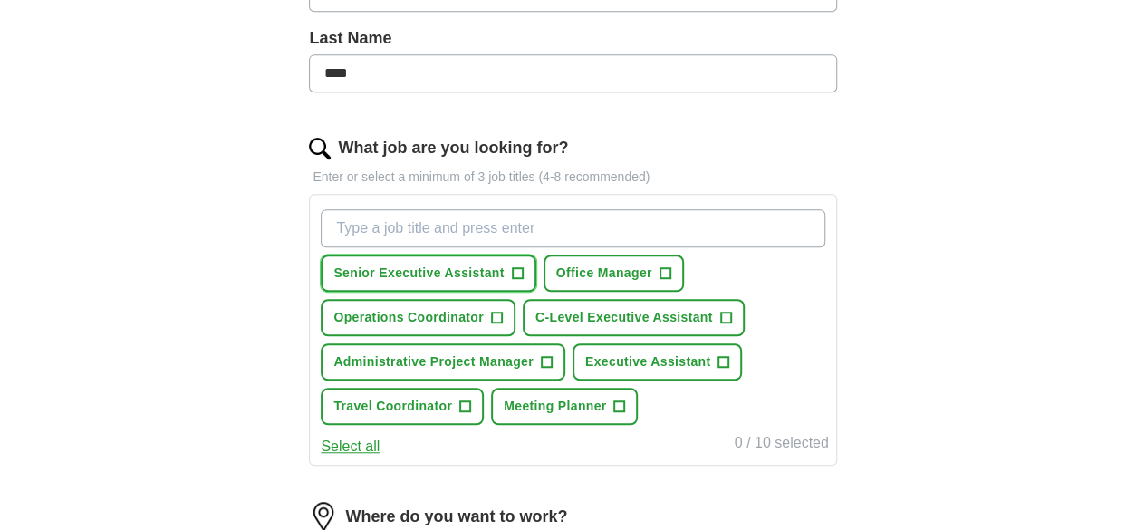 The image size is (1146, 530). I want to click on button: C-Level Executive Assistant, so click(633, 317).